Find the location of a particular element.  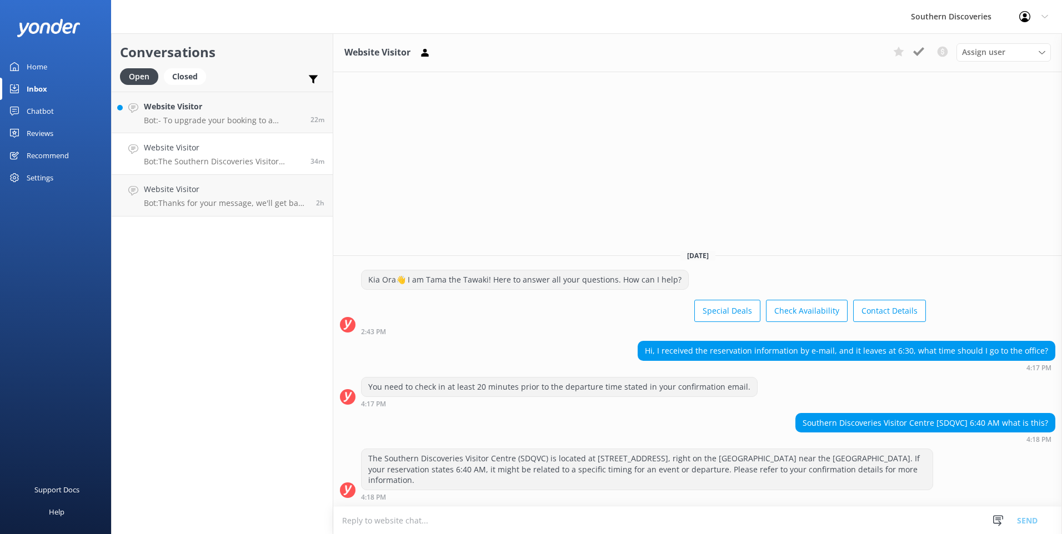

div: Kia Ora👋 I am Tama the Tawaki! Here to answer all your questions. How can I help? is located at coordinates (525, 280).